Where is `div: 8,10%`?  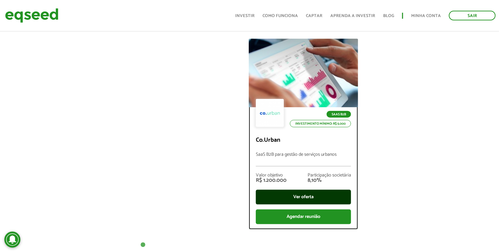
div: 8,10% is located at coordinates (330, 180).